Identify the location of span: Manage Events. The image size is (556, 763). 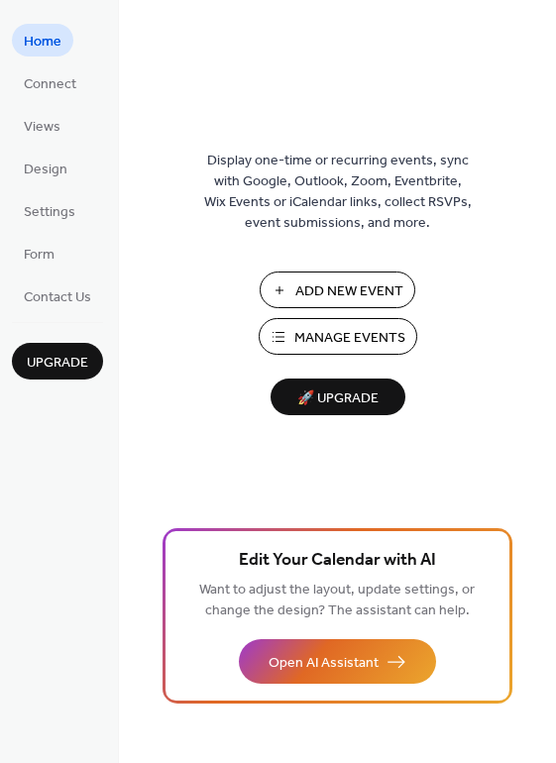
(350, 338).